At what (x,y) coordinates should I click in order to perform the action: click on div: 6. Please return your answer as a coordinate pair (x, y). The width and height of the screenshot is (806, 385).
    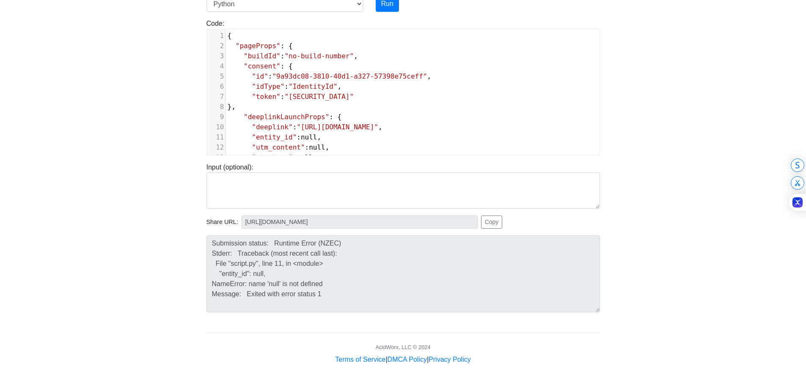
    Looking at the image, I should click on (216, 87).